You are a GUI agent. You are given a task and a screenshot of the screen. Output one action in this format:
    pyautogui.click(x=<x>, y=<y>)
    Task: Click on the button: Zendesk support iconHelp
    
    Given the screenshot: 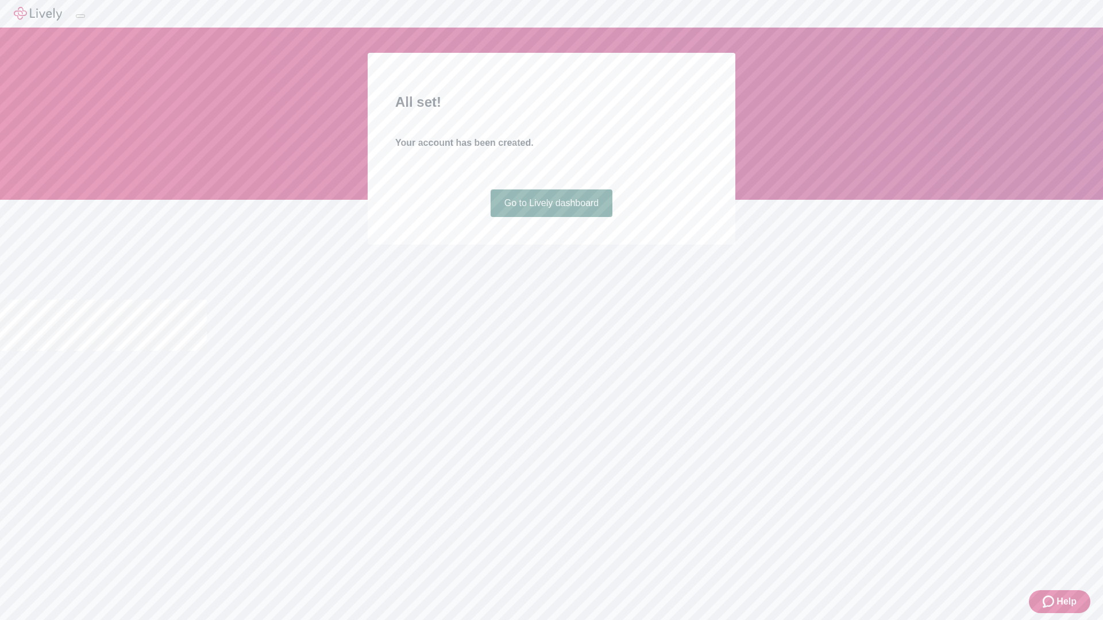 What is the action you would take?
    pyautogui.click(x=1059, y=602)
    